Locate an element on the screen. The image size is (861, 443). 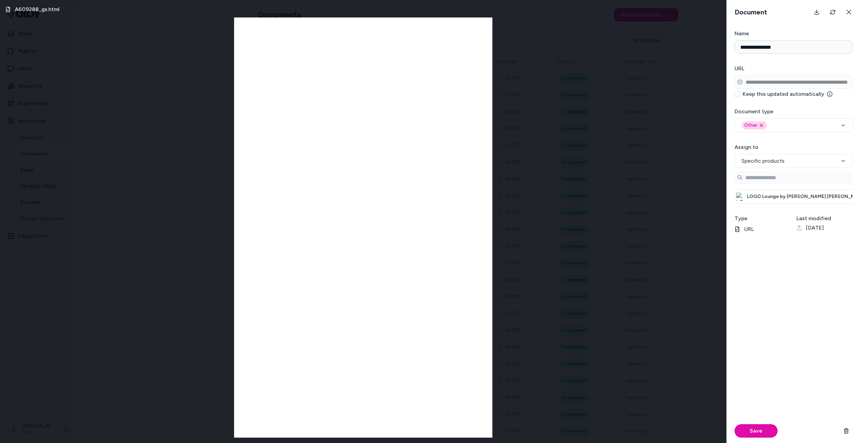
h3: URL is located at coordinates (794, 69).